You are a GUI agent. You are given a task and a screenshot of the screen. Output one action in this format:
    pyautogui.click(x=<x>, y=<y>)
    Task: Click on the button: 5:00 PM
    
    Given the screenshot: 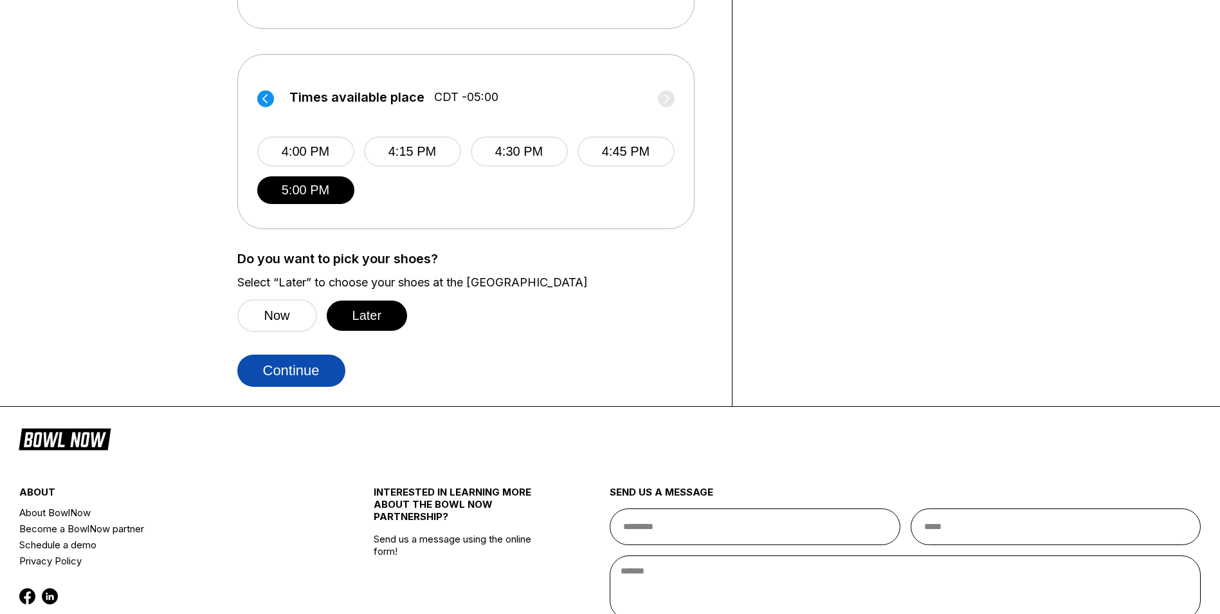 What is the action you would take?
    pyautogui.click(x=306, y=190)
    